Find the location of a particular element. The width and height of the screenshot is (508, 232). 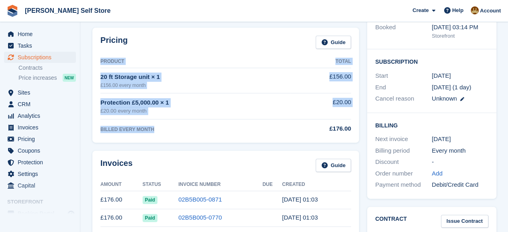

div: Next invoice is located at coordinates (403, 139).